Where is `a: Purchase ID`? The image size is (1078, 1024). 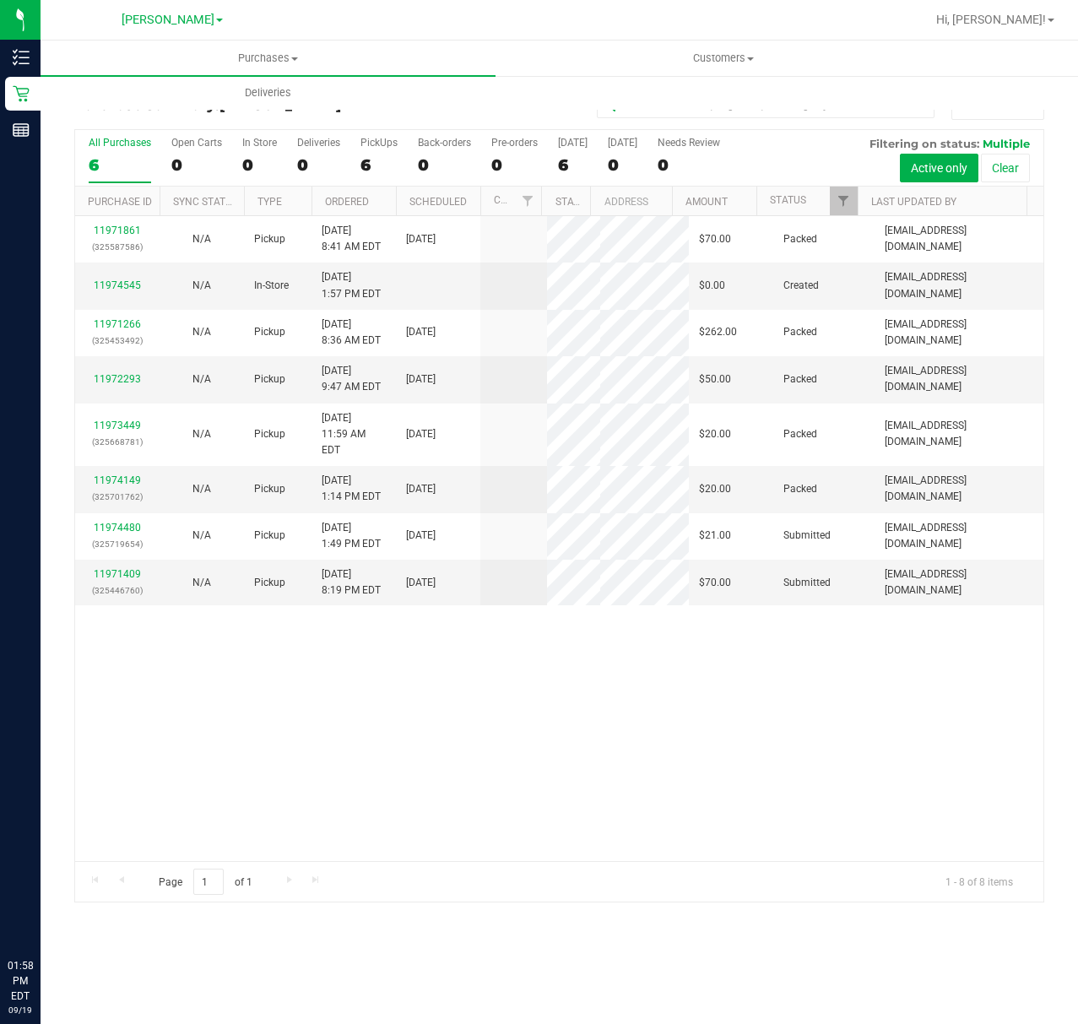 a: Purchase ID is located at coordinates (120, 202).